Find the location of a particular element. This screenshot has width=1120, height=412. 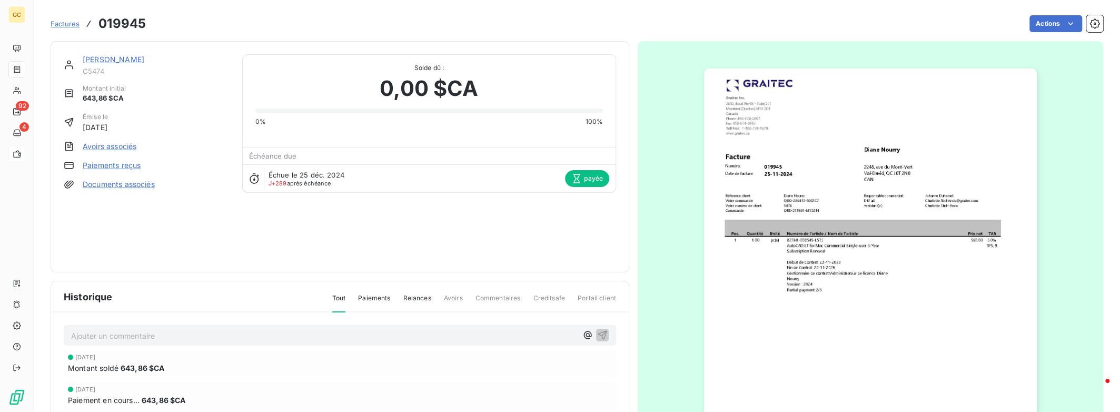

span: Historique is located at coordinates (88, 296).